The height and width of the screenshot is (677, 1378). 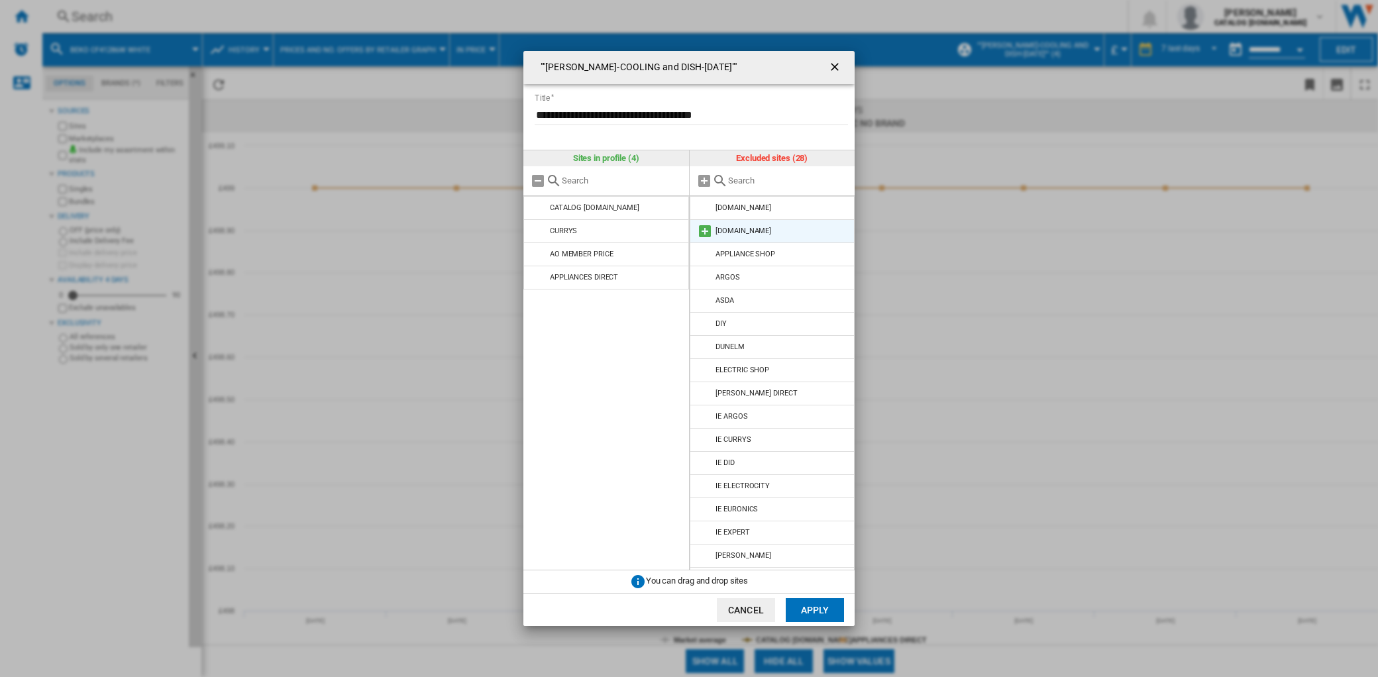 I want to click on div: Sites in profile (4), so click(x=606, y=158).